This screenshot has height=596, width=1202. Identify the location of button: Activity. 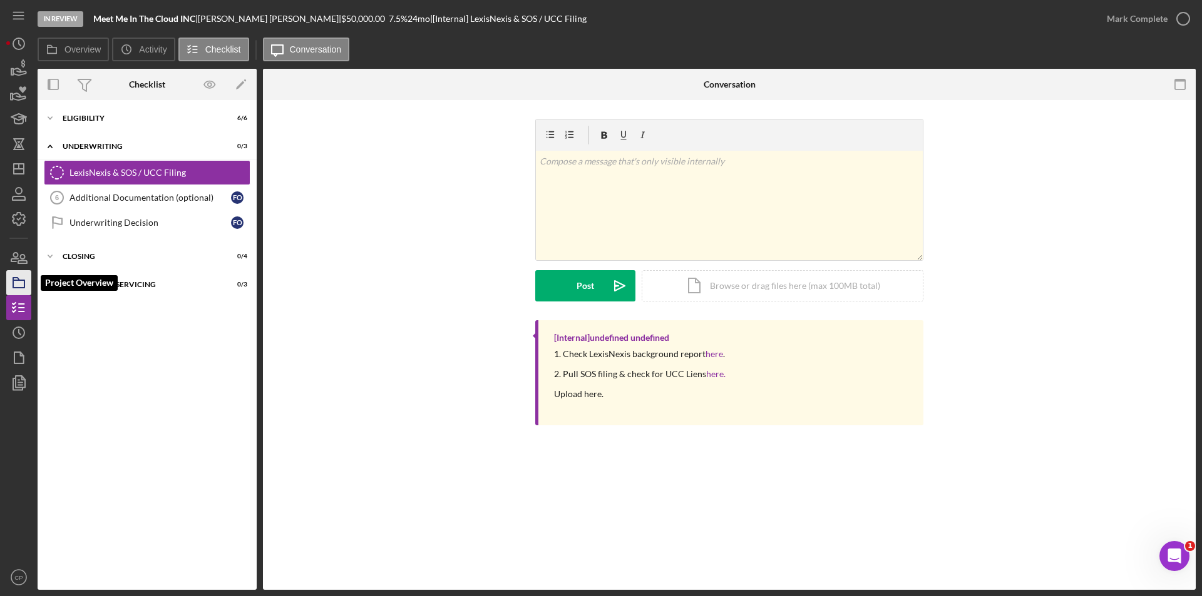
(143, 49).